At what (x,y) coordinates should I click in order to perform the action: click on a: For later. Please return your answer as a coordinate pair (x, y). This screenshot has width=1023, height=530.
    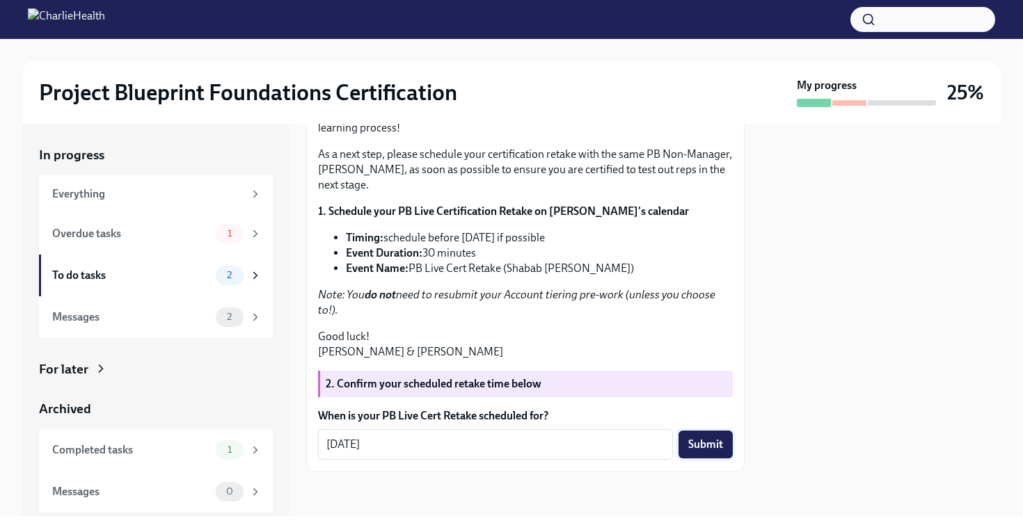
    Looking at the image, I should click on (156, 370).